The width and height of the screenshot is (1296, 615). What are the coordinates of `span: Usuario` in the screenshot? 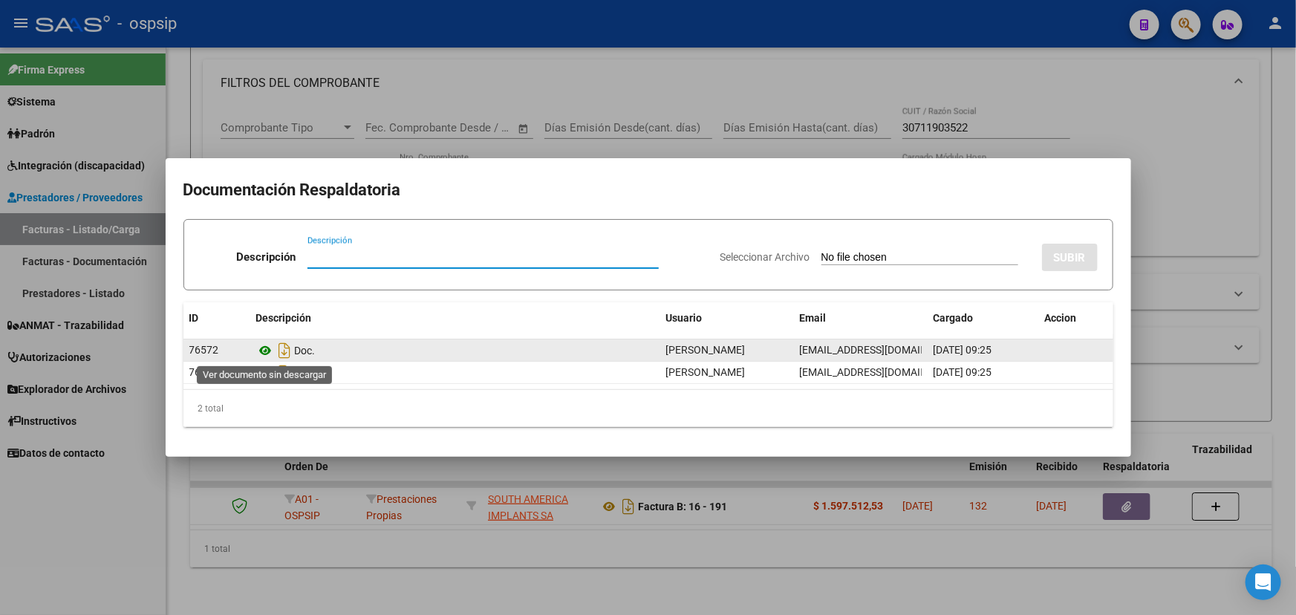 It's located at (684, 318).